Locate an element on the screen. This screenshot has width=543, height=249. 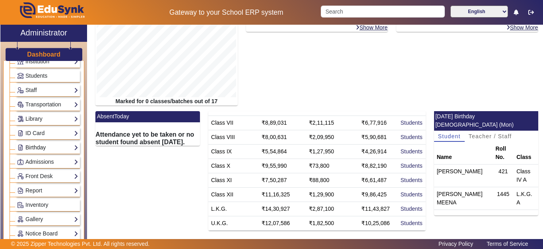
mat-card-header: AbsentToday is located at coordinates (148, 117).